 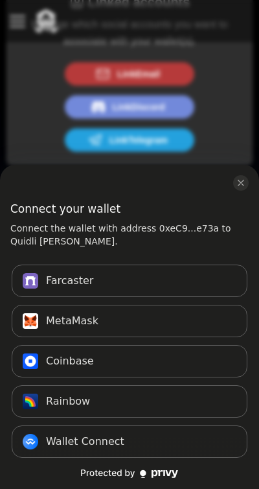 I want to click on span: Farcaster, so click(x=69, y=281).